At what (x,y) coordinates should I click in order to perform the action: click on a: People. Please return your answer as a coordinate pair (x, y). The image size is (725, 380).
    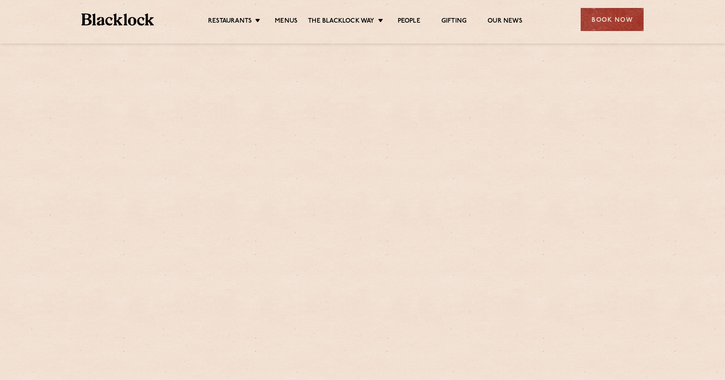
    Looking at the image, I should click on (409, 22).